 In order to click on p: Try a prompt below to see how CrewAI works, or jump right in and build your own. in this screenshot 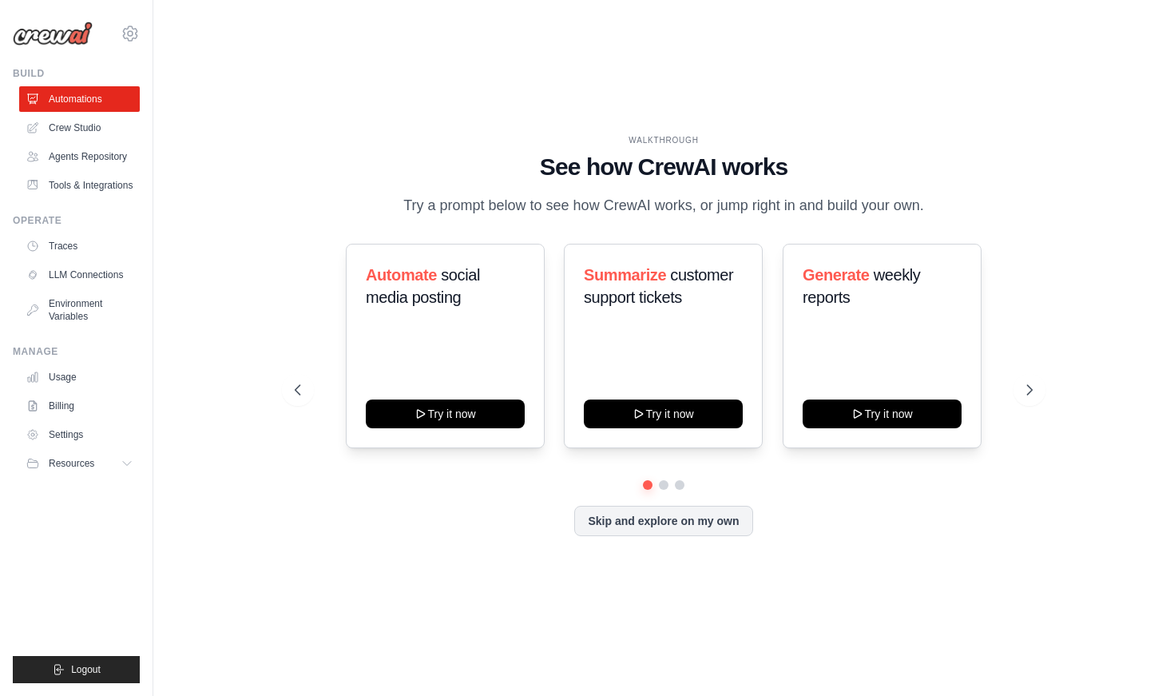, I will do `click(664, 205)`.